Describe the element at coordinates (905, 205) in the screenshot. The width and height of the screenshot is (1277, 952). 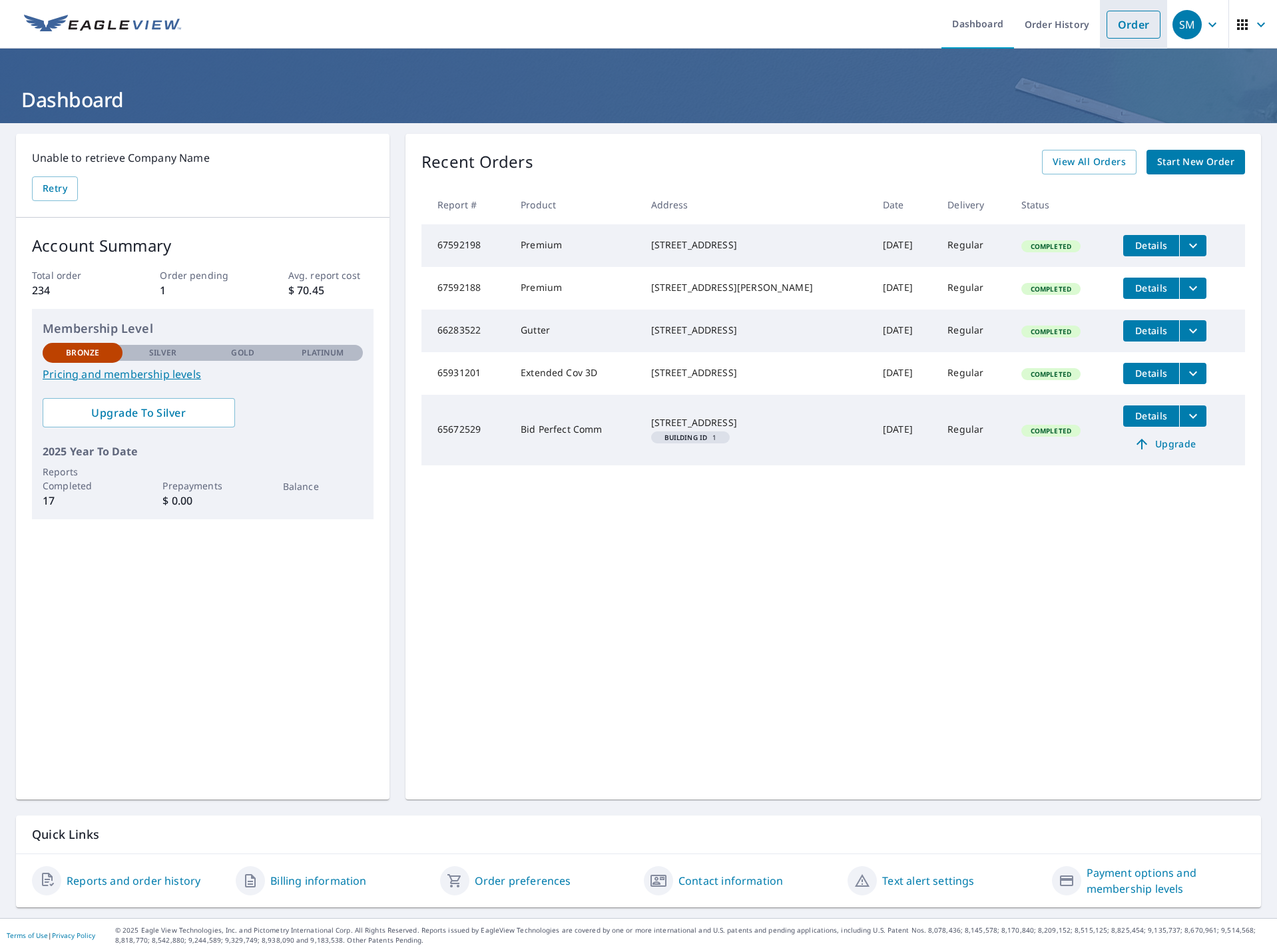
I see `th: Date` at that location.